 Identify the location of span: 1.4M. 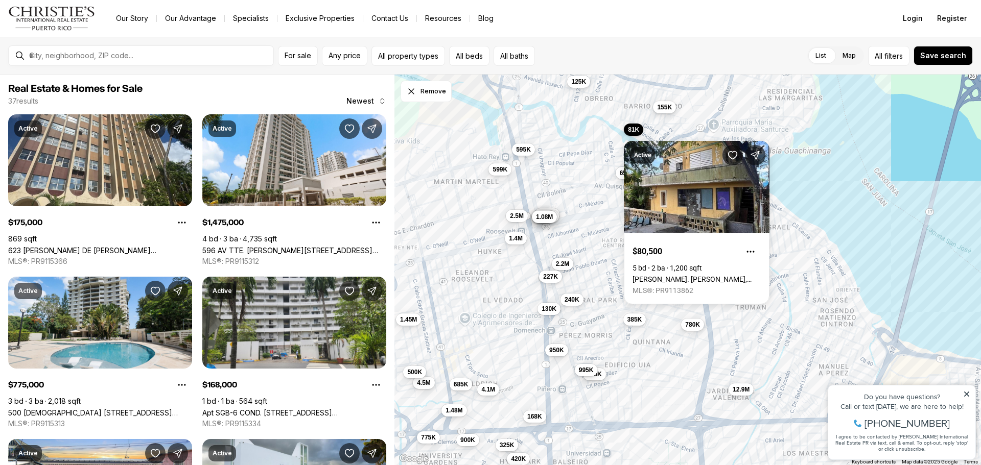
(515, 239).